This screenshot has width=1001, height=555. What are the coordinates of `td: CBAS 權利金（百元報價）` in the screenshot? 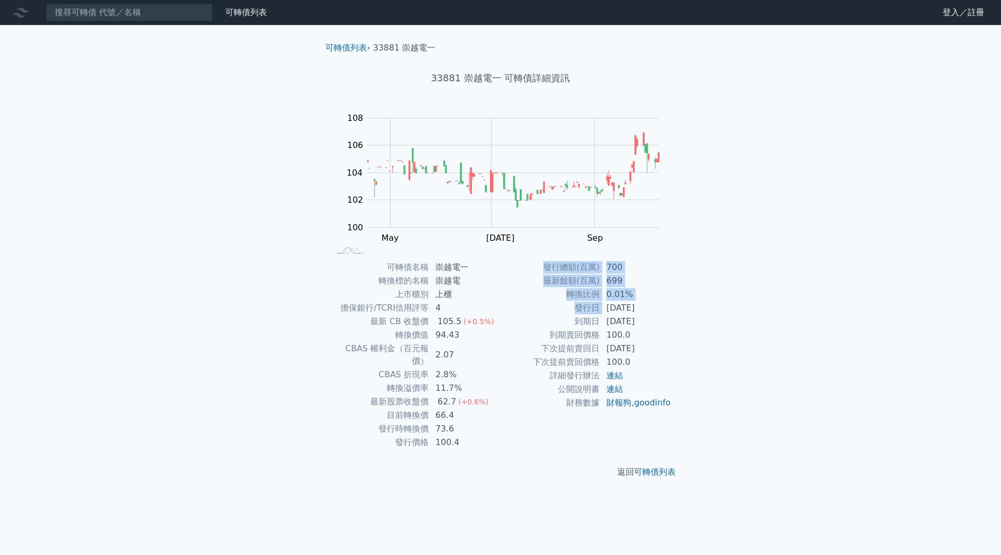 It's located at (379, 355).